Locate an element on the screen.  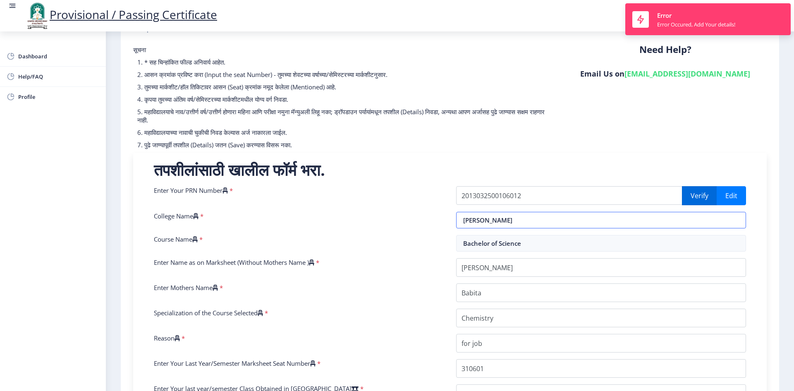
span: Profile is located at coordinates (59, 97).